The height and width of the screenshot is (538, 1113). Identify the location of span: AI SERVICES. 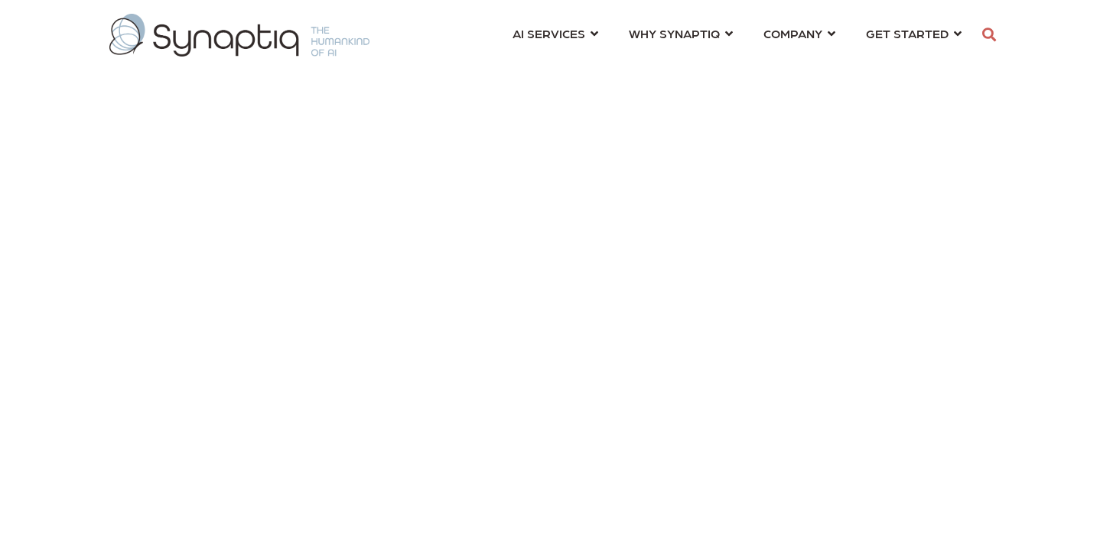
(548, 33).